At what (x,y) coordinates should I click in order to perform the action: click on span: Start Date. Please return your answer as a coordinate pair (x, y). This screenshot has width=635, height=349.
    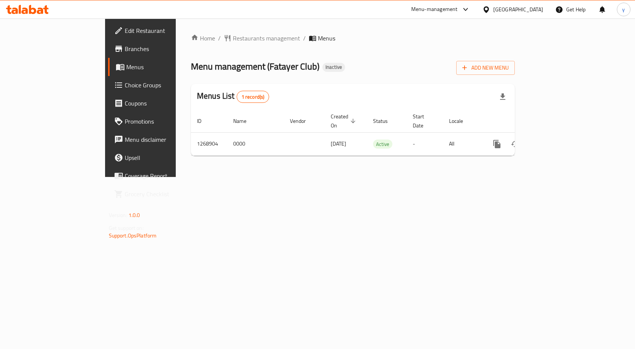
    Looking at the image, I should click on (423, 121).